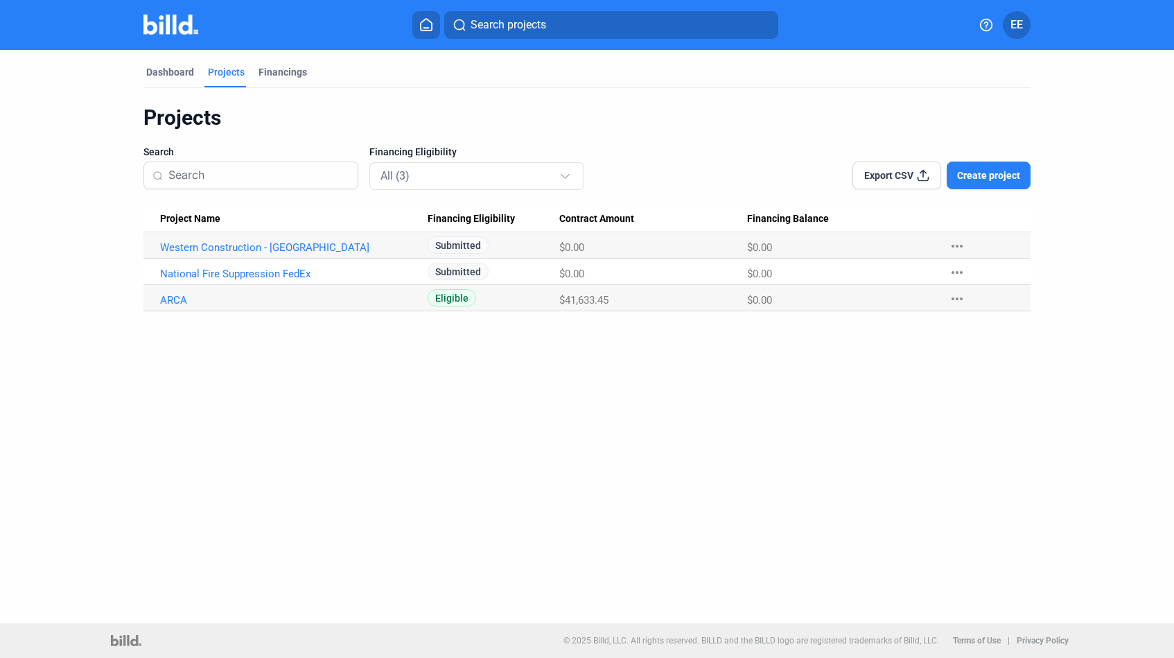 The height and width of the screenshot is (658, 1174). What do you see at coordinates (508, 25) in the screenshot?
I see `span: Search projects` at bounding box center [508, 25].